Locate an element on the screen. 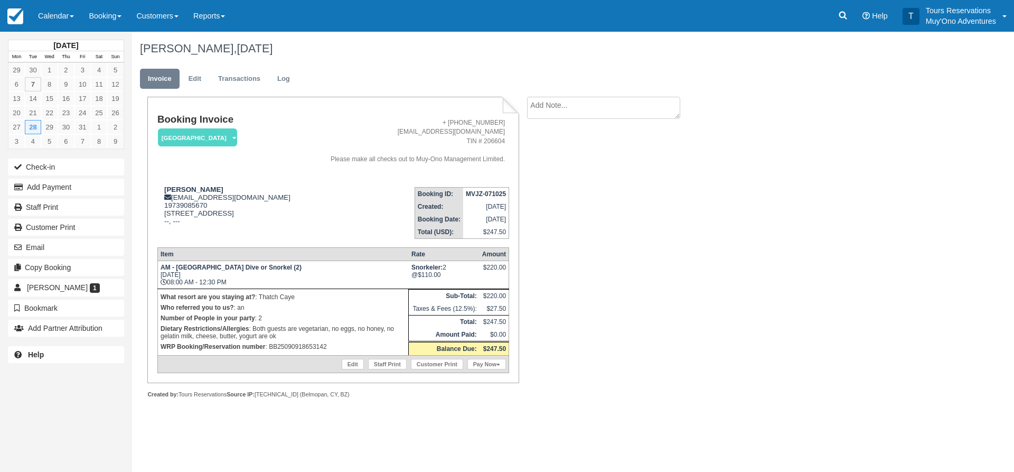 The width and height of the screenshot is (1014, 472). span: Help is located at coordinates (880, 16).